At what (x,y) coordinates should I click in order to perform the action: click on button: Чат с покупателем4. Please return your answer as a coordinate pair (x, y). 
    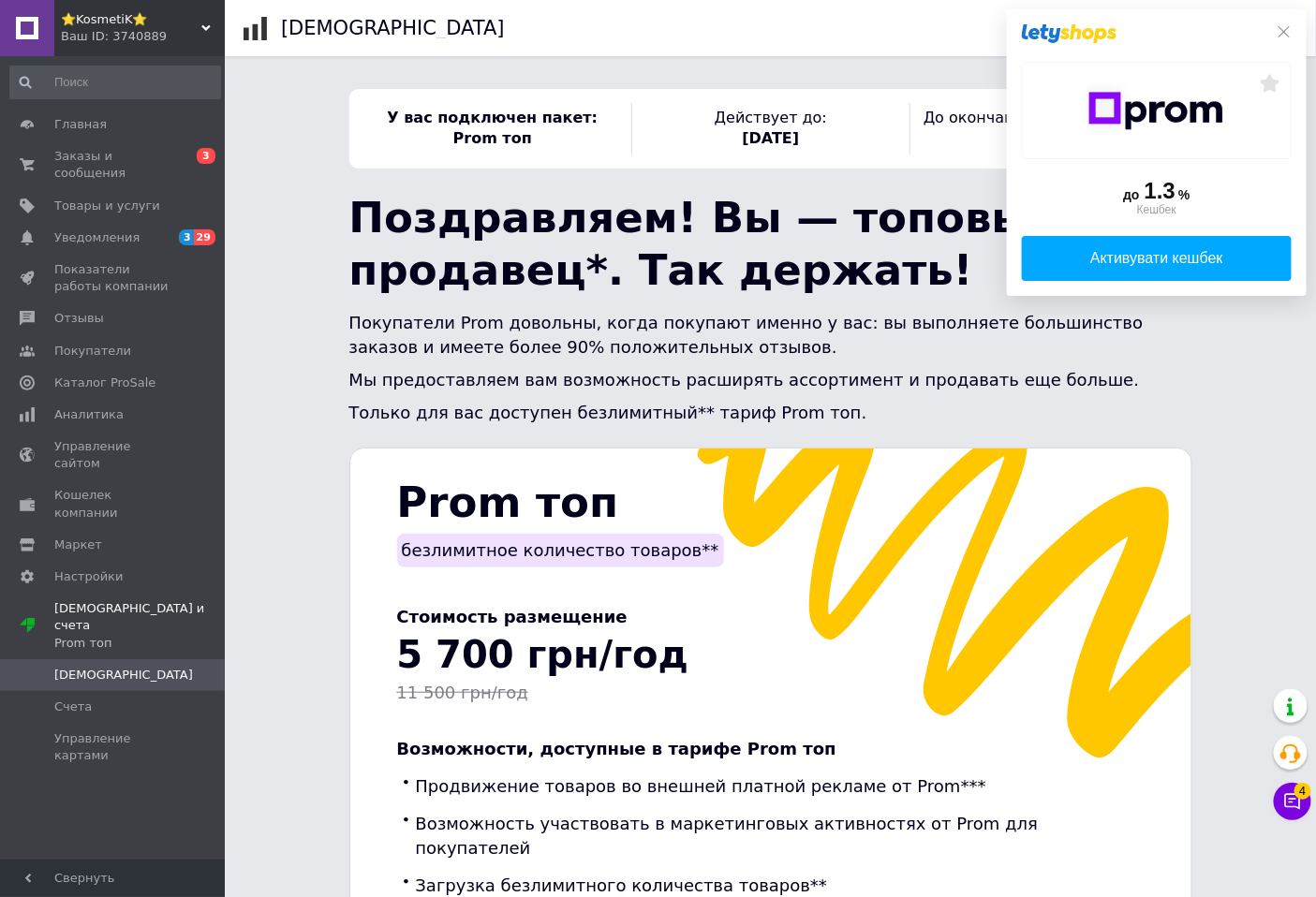
    Looking at the image, I should click on (1292, 802).